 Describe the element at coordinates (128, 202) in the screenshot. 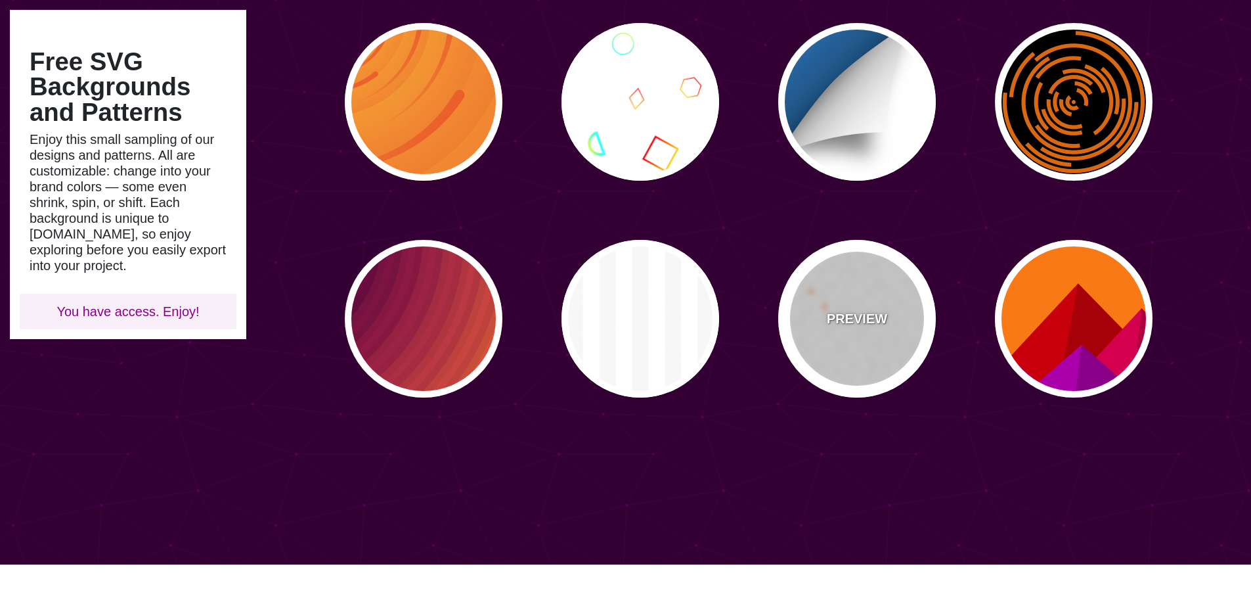

I see `p: Enjoy this small sampling of our designs and patterns. All are customizable: change into your bra...` at that location.